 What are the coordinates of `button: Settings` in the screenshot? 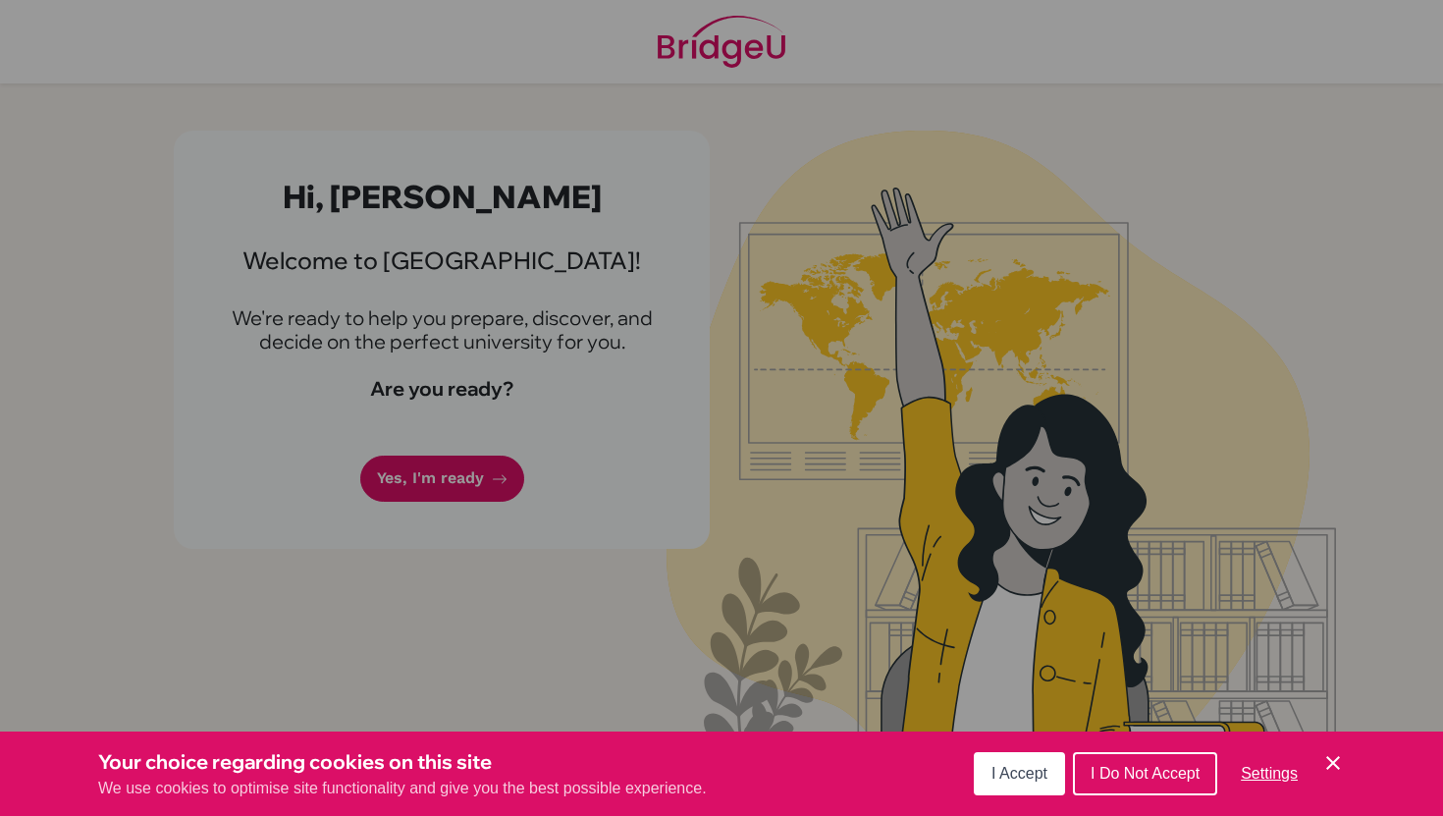 It's located at (1269, 773).